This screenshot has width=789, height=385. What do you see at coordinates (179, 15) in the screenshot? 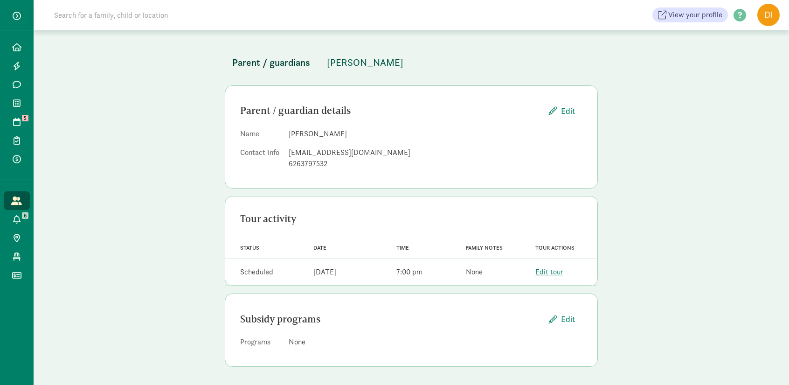
I see `input: Search for a family, child or location` at bounding box center [179, 15].